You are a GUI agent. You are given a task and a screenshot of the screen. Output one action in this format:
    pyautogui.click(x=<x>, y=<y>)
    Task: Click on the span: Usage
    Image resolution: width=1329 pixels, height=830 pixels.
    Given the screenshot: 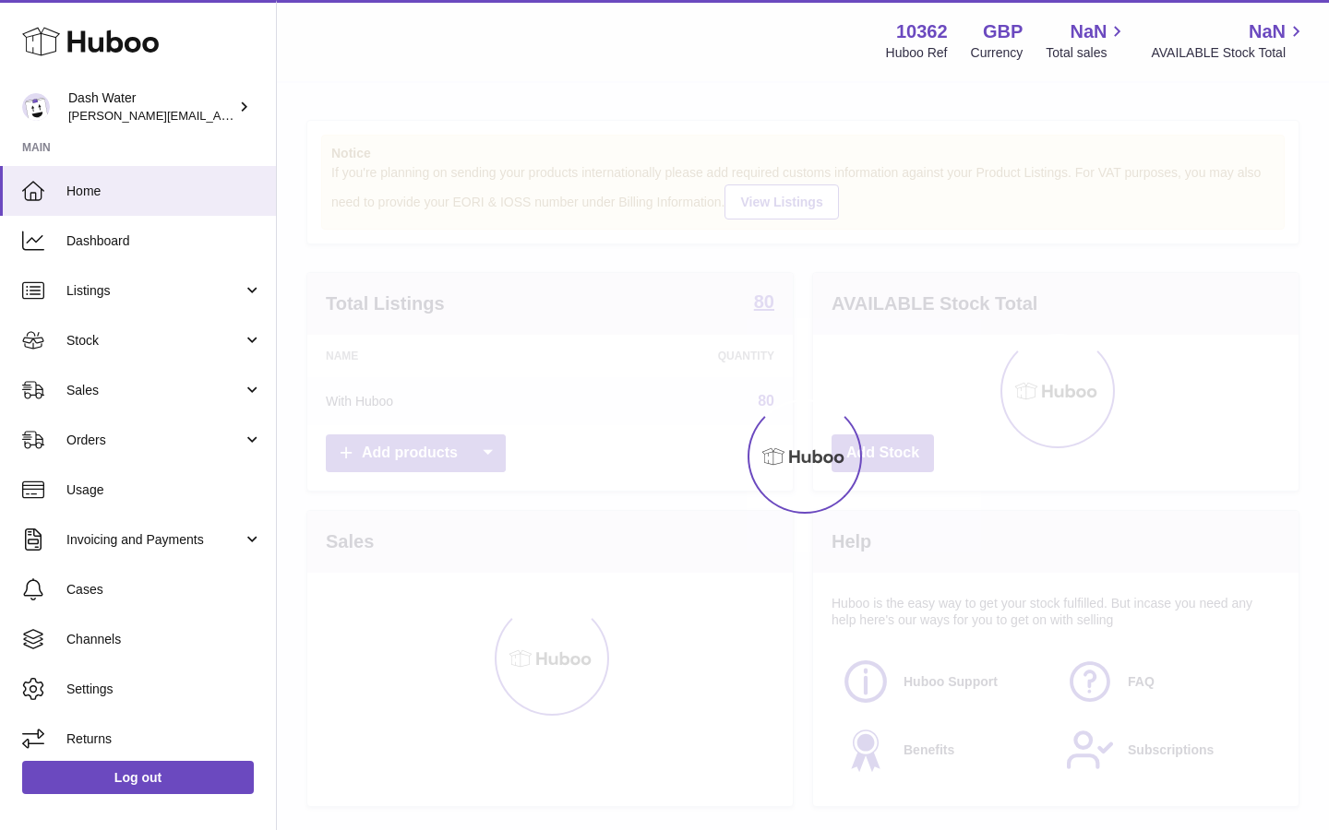 What is the action you would take?
    pyautogui.click(x=164, y=490)
    